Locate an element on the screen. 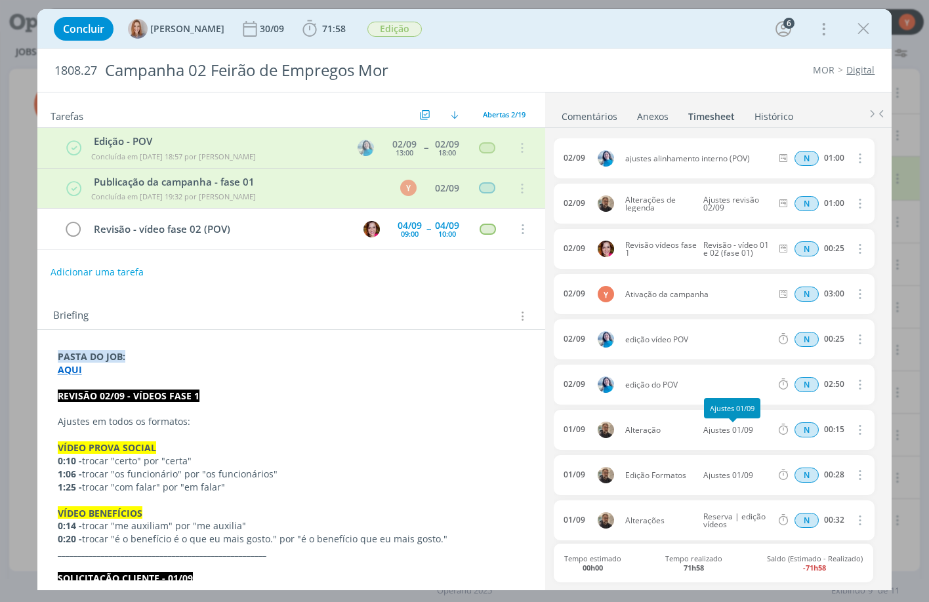 The width and height of the screenshot is (929, 602). button: Concluir is located at coordinates (83, 29).